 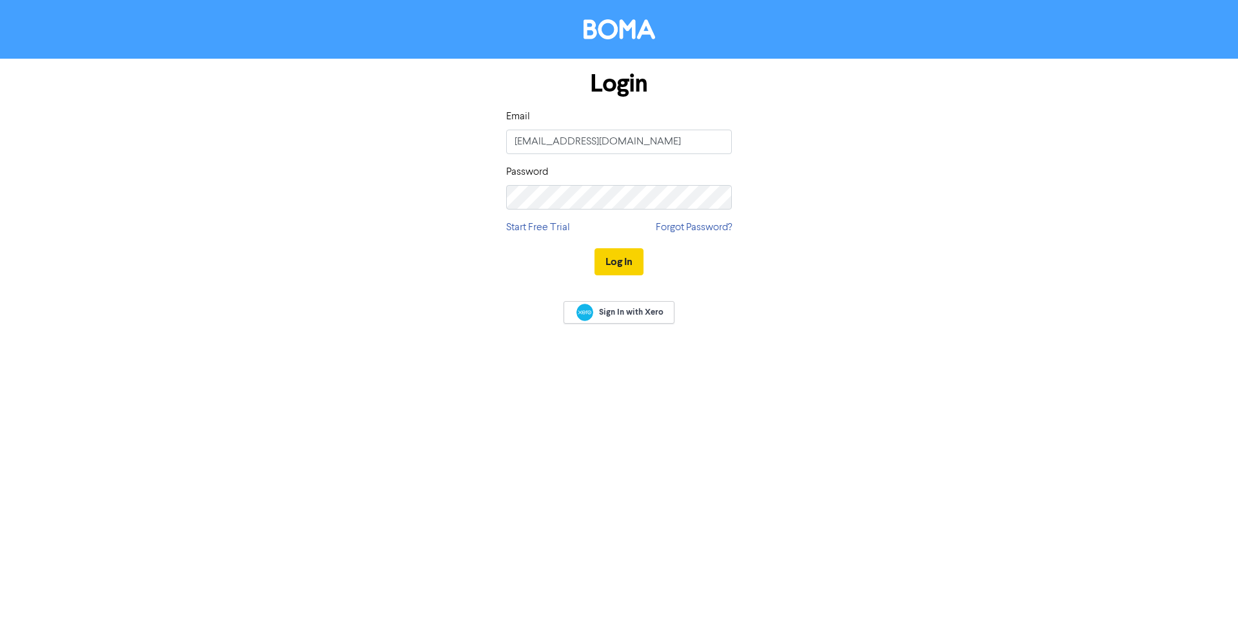 I want to click on a: Forgot Password?, so click(x=694, y=228).